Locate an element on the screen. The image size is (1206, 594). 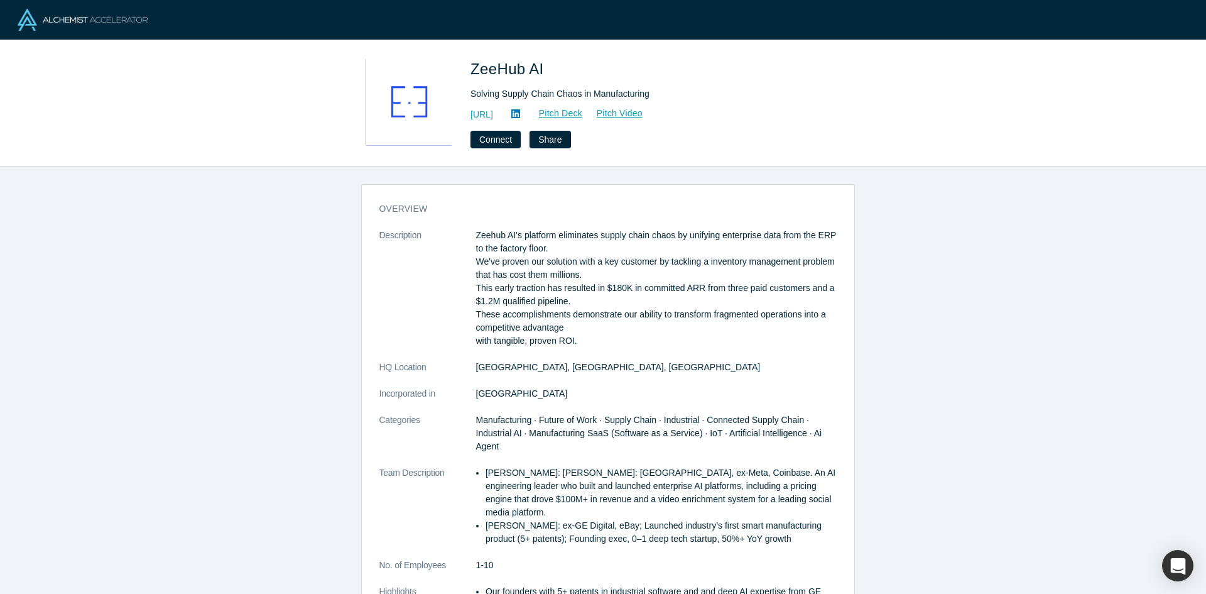
a: Pitch Deck is located at coordinates (554, 113).